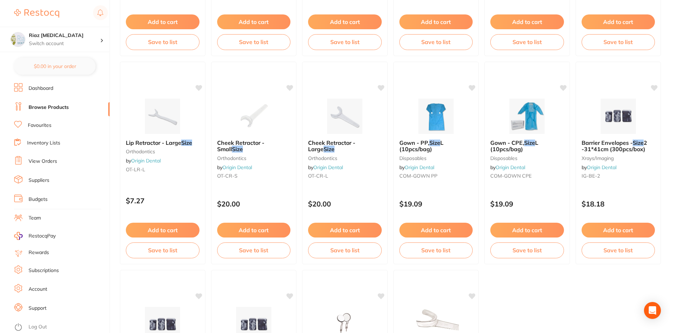 This screenshot has width=675, height=333. Describe the element at coordinates (607, 143) in the screenshot. I see `span: Barrier Envelopes -` at that location.